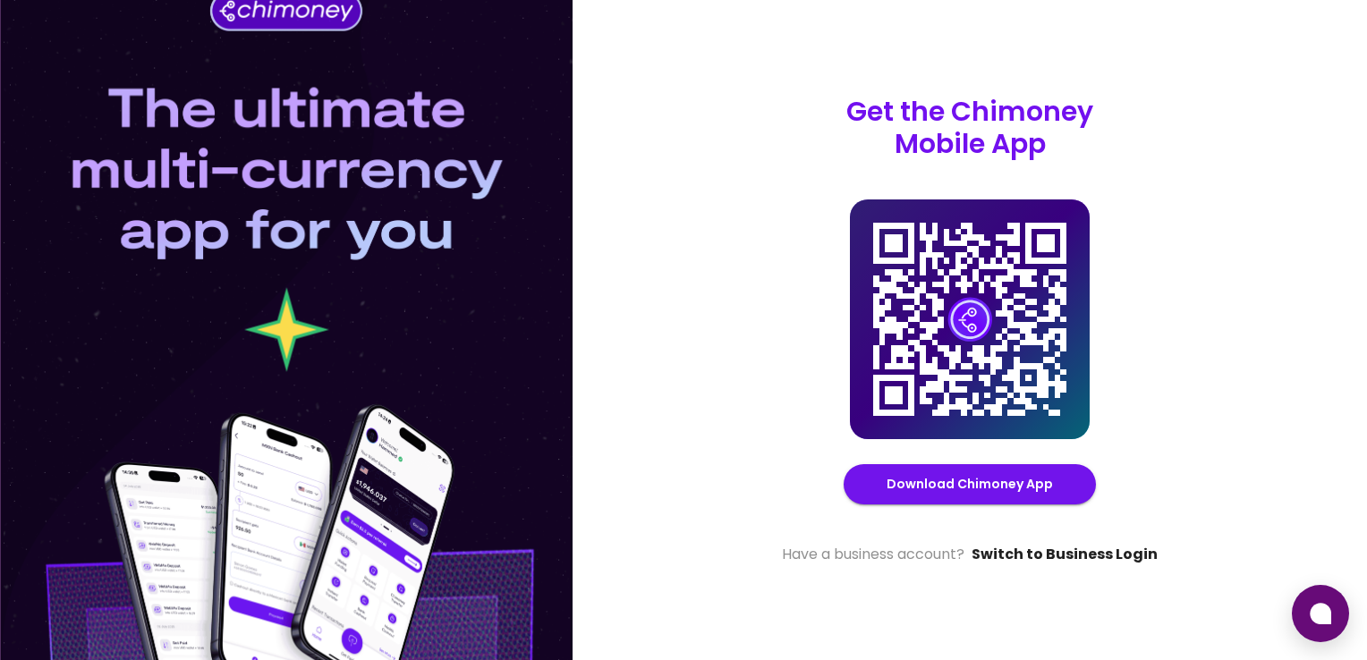 The height and width of the screenshot is (660, 1367). Describe the element at coordinates (873, 555) in the screenshot. I see `span: Have a business account?` at that location.